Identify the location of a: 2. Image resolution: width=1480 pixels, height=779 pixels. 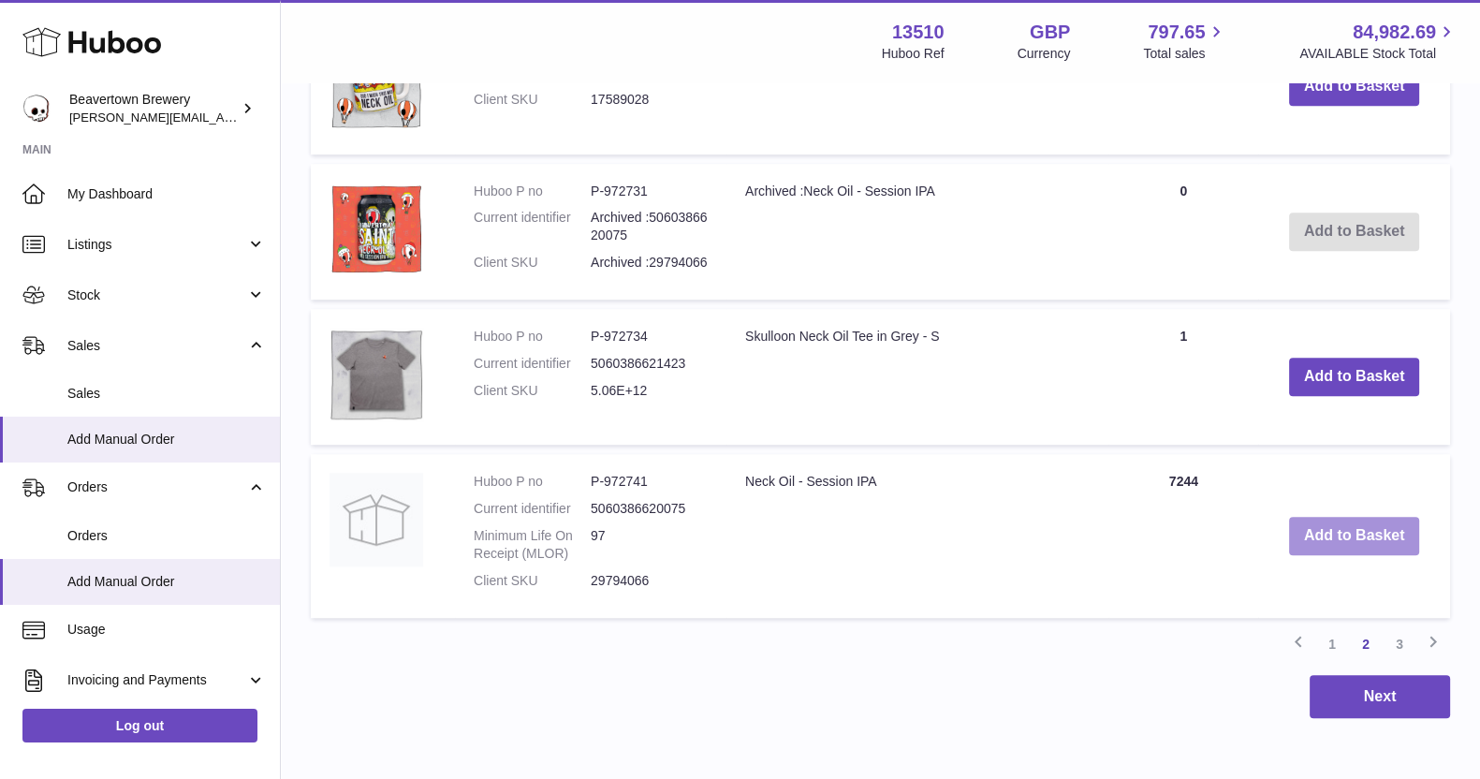
(1366, 644).